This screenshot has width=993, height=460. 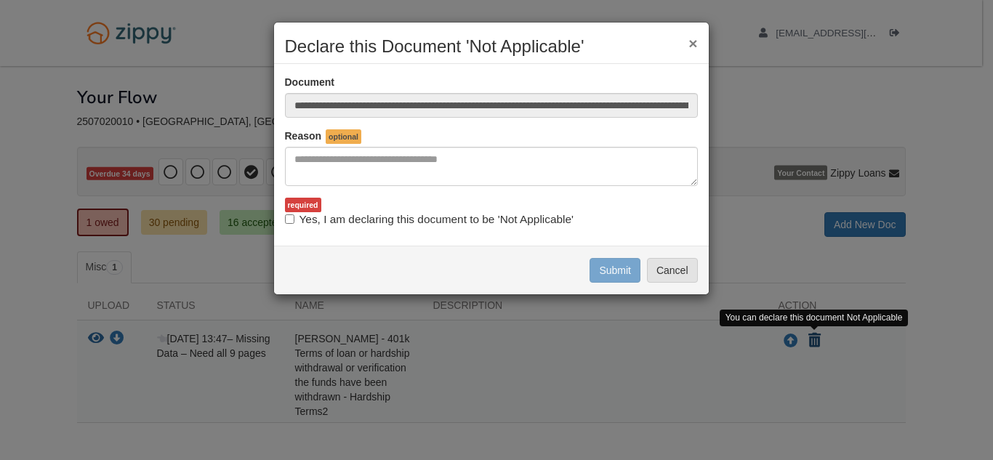 I want to click on label: Reason, so click(x=303, y=136).